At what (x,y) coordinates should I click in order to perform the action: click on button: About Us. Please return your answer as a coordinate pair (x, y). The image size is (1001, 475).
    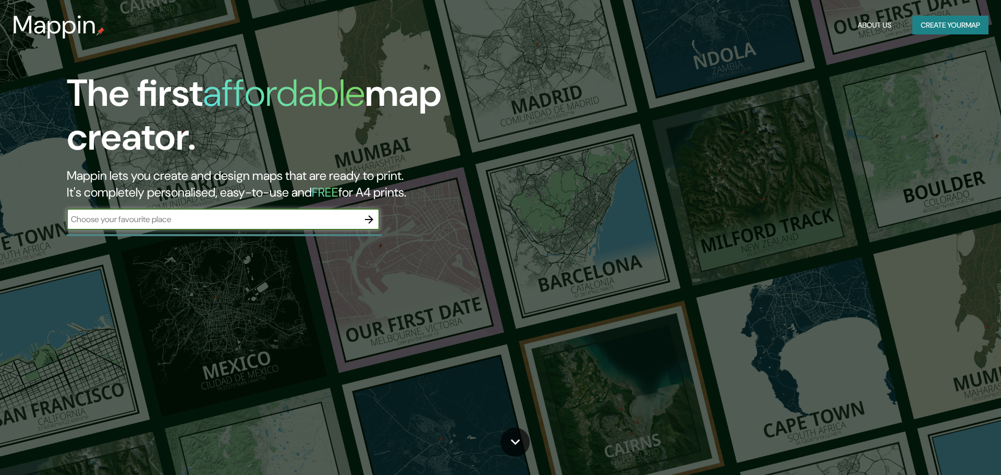
    Looking at the image, I should click on (874, 25).